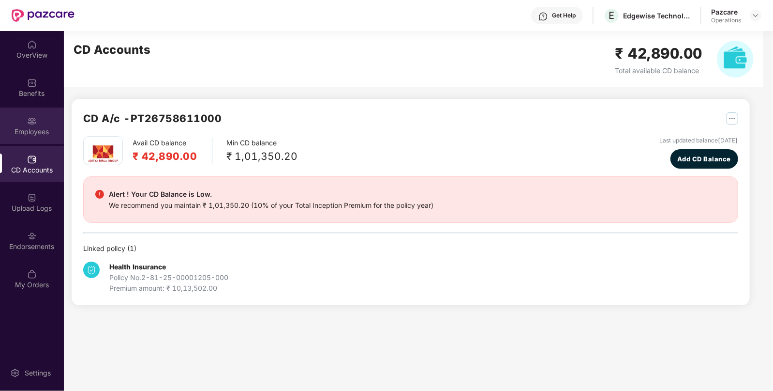  Describe the element at coordinates (43, 15) in the screenshot. I see `img: New Pazcare Logo` at that location.